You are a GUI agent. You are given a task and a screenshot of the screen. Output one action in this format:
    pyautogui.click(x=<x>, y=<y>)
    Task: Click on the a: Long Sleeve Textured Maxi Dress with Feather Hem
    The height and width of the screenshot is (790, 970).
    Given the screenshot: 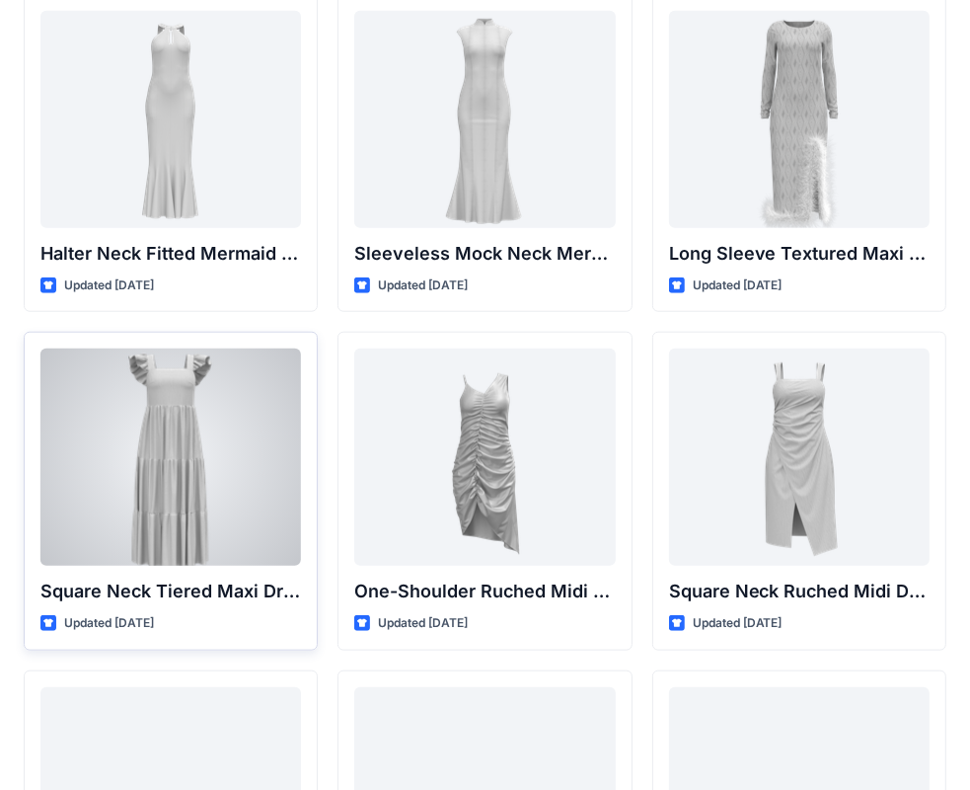 What is the action you would take?
    pyautogui.click(x=800, y=119)
    